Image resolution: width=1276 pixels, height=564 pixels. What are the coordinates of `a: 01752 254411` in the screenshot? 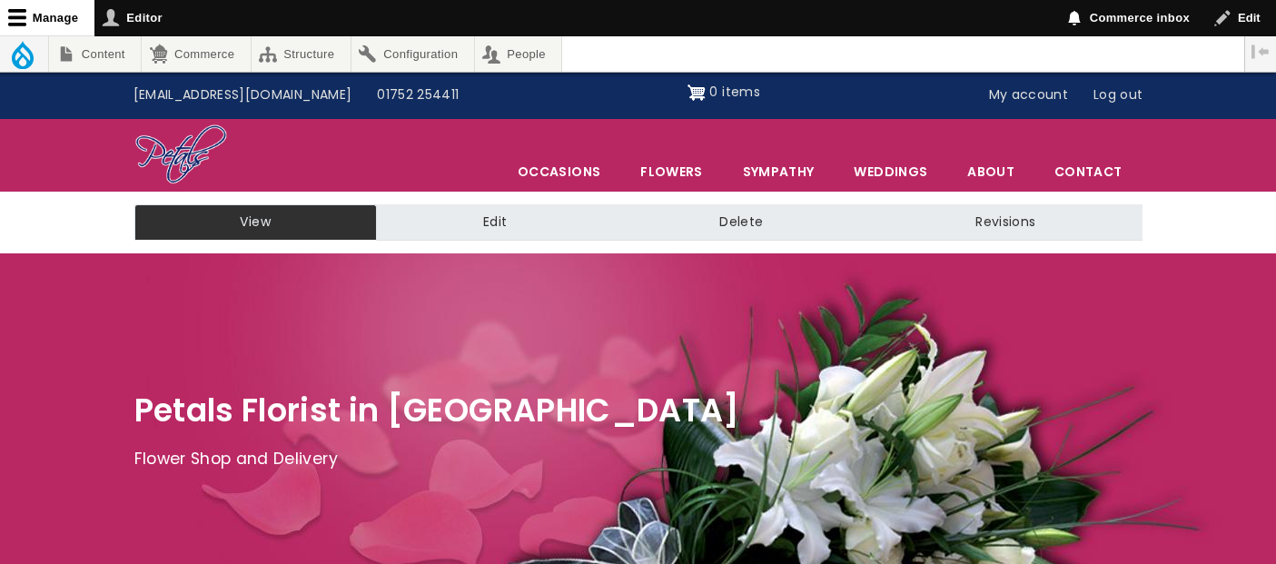 It's located at (418, 95).